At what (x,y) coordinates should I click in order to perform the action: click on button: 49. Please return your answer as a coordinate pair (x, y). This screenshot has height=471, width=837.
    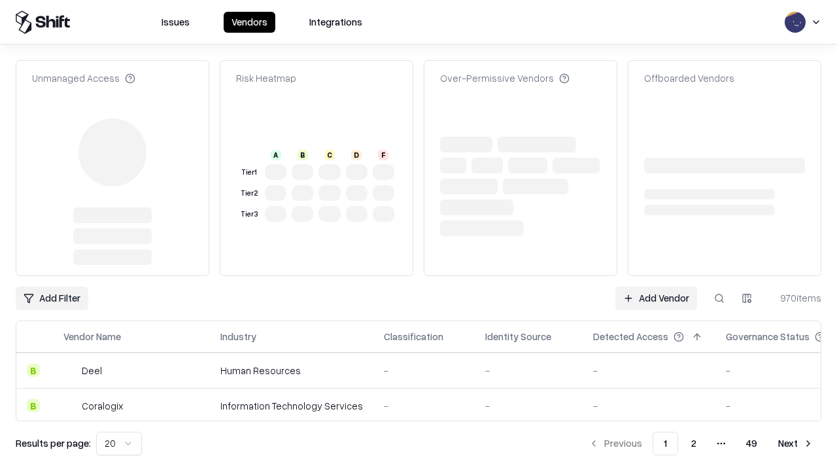
    Looking at the image, I should click on (752, 443).